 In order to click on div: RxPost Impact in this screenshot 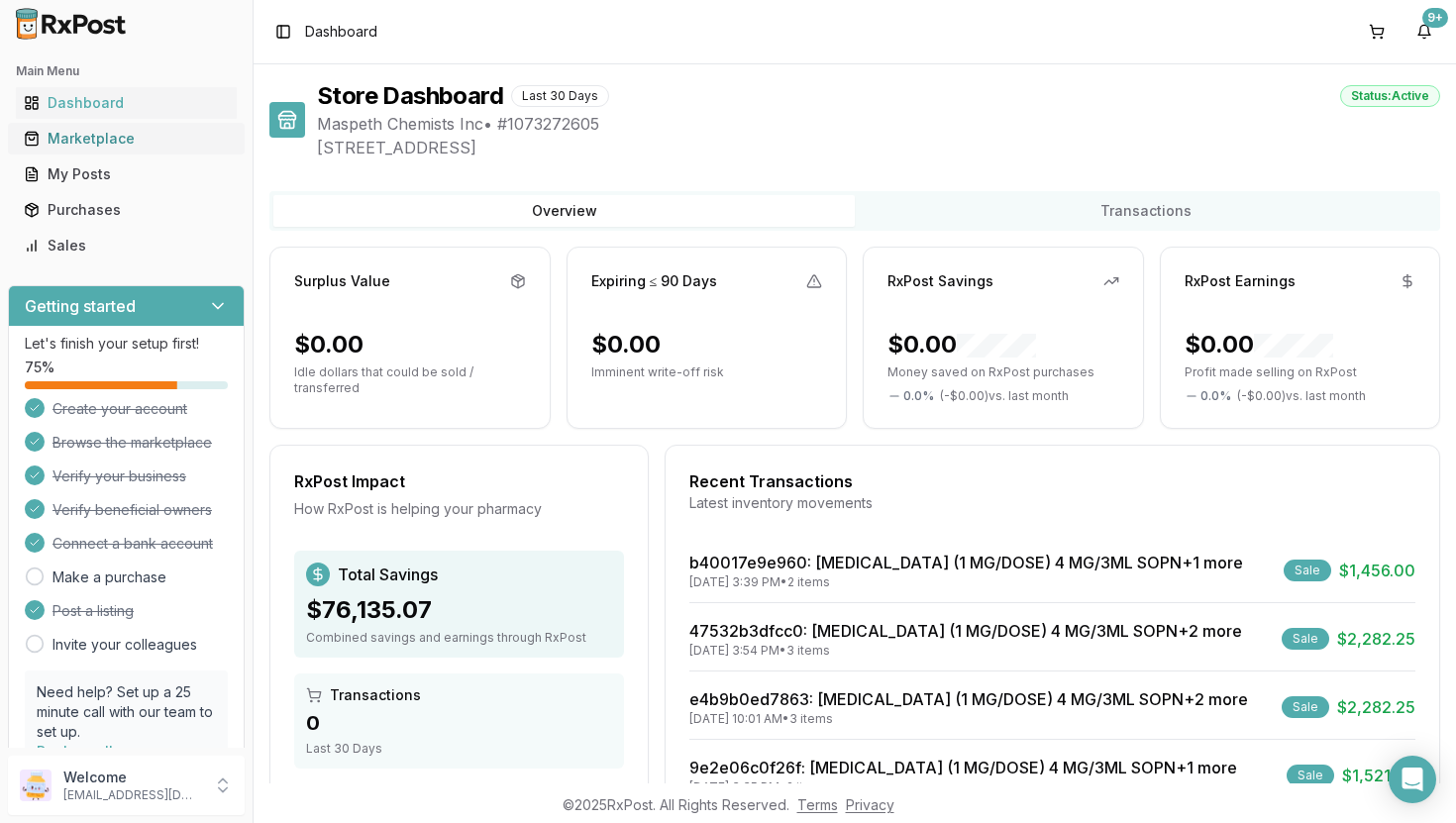, I will do `click(458, 481)`.